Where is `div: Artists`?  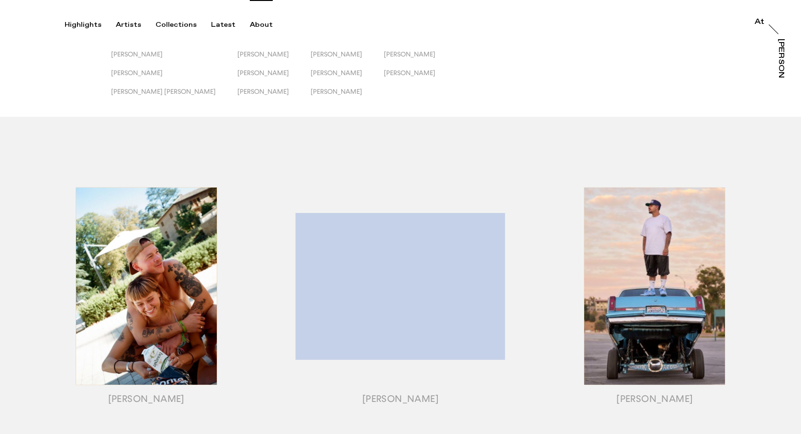
div: Artists is located at coordinates (128, 25).